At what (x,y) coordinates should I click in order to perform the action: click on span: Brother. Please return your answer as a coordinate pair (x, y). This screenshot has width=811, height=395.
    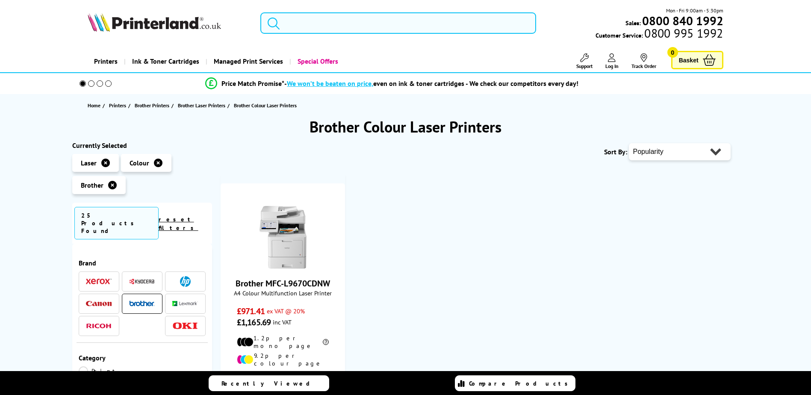
    Looking at the image, I should click on (92, 185).